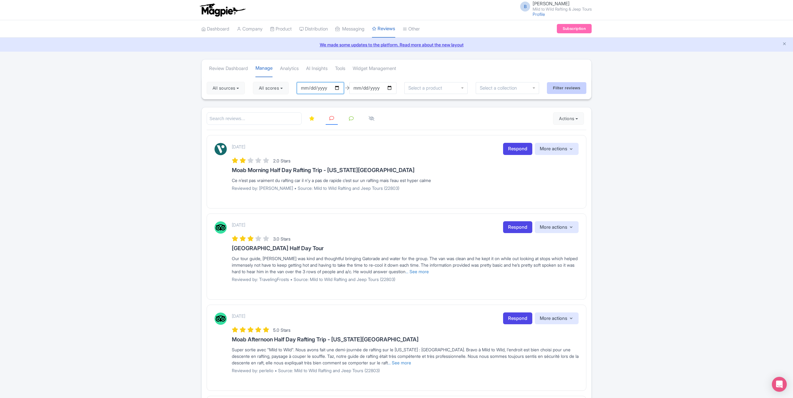  I want to click on a: Manage, so click(264, 68).